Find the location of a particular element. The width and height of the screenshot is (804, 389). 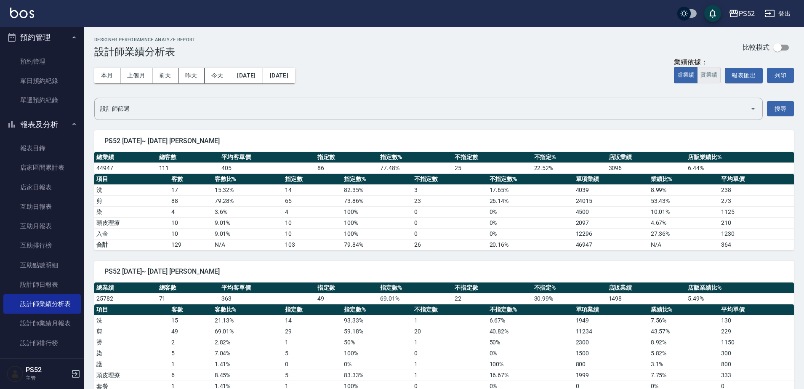

td: 10.01 % is located at coordinates (684, 212).